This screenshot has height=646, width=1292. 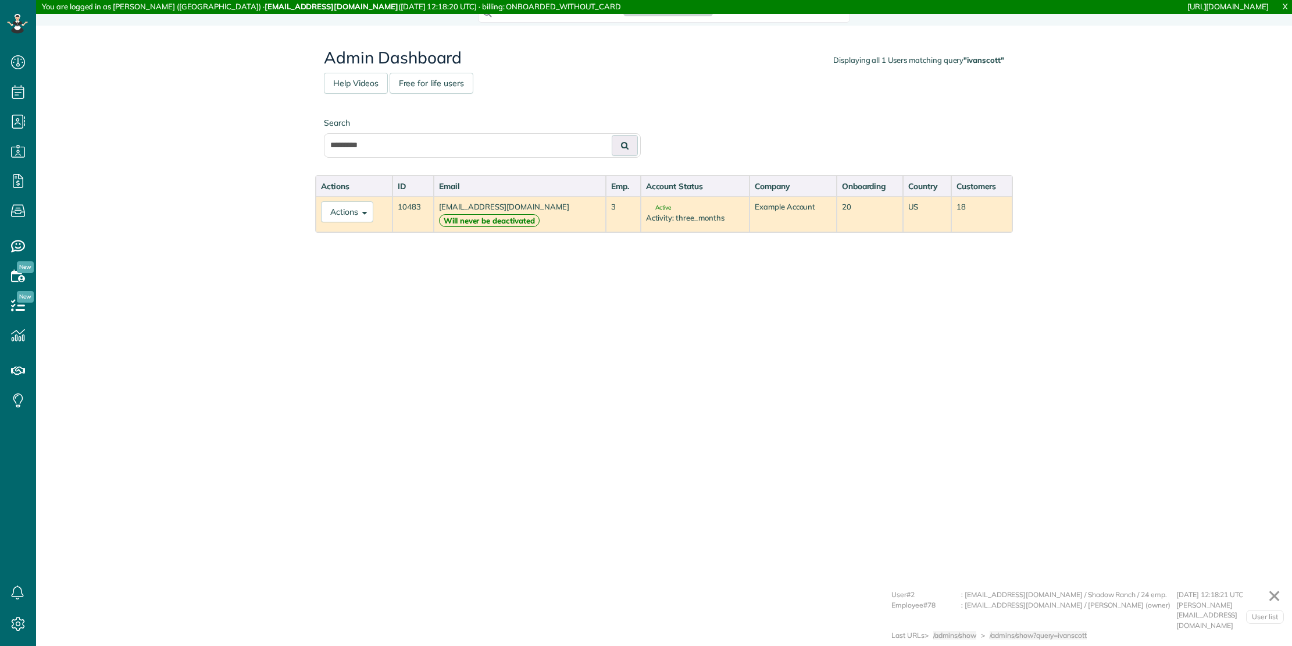 What do you see at coordinates (870, 214) in the screenshot?
I see `td: 20` at bounding box center [870, 214].